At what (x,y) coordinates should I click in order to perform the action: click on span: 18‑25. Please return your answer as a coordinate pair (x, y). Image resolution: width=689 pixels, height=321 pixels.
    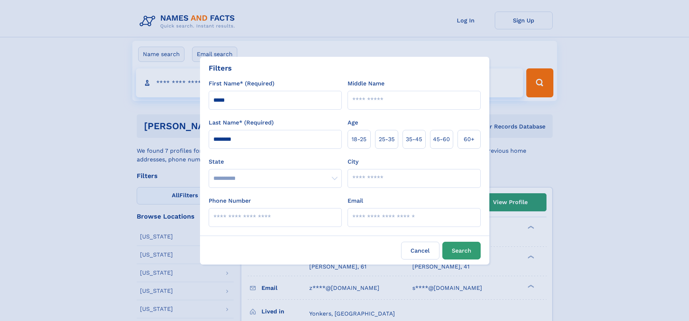
    Looking at the image, I should click on (359, 139).